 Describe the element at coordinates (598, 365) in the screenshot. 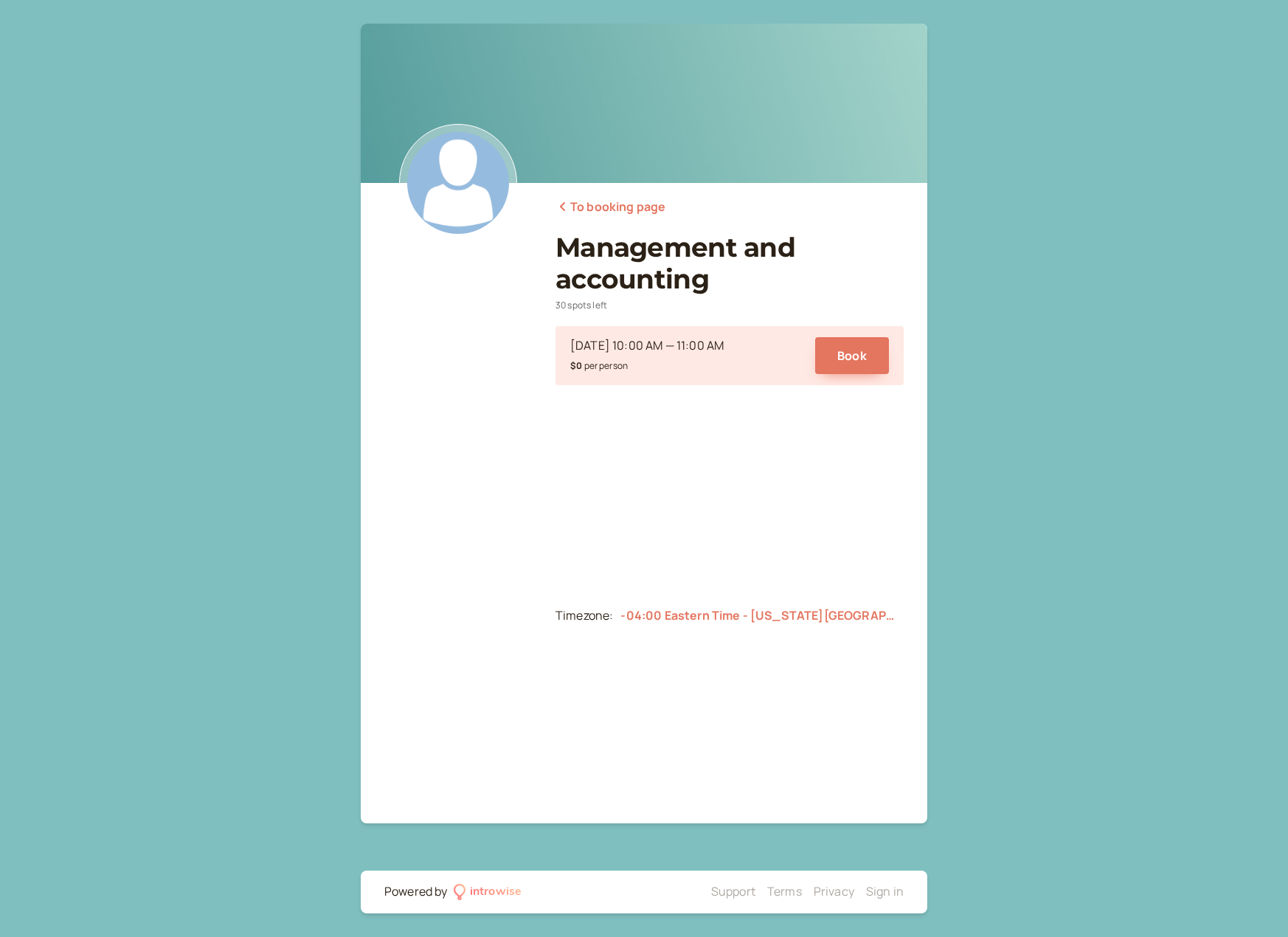

I see `small: per person` at that location.